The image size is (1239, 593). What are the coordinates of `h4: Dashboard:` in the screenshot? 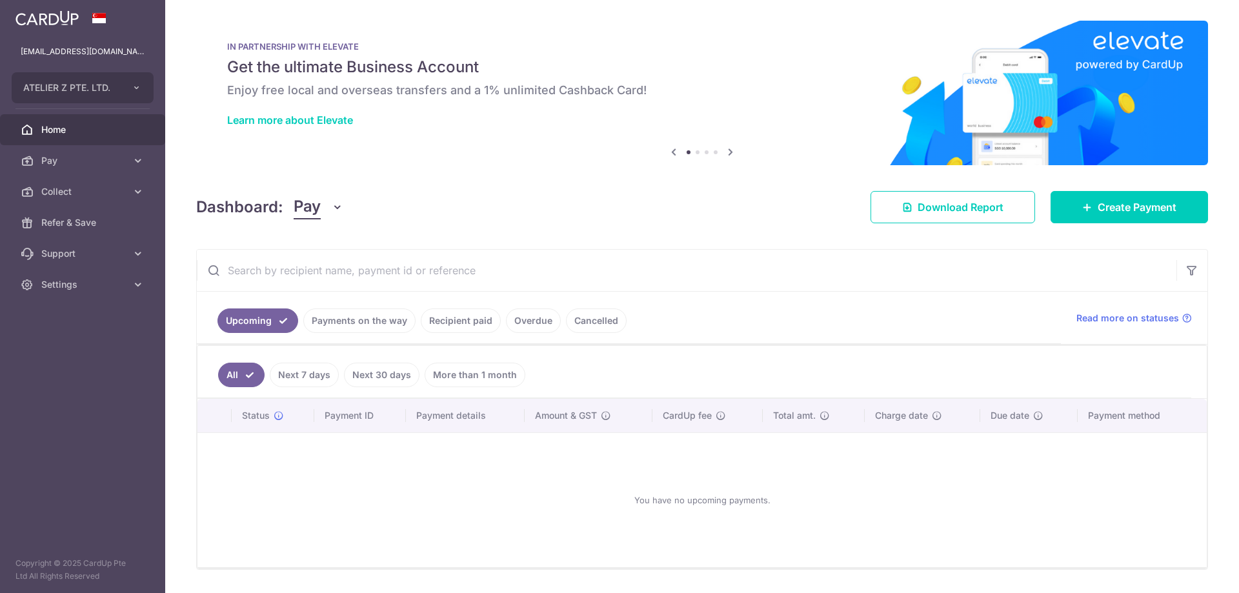 It's located at (239, 207).